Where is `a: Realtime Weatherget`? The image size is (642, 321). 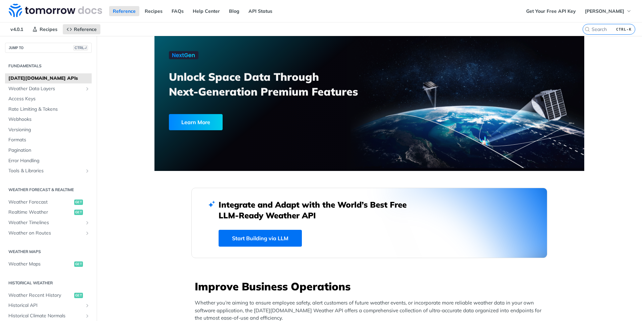 a: Realtime Weatherget is located at coordinates (48, 212).